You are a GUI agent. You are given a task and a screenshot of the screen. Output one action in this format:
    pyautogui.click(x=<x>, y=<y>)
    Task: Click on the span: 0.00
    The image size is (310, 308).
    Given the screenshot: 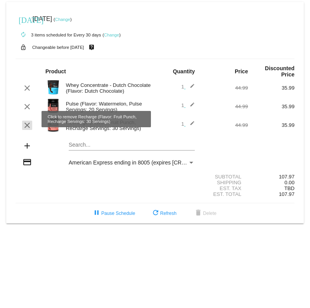 What is the action you would take?
    pyautogui.click(x=289, y=182)
    